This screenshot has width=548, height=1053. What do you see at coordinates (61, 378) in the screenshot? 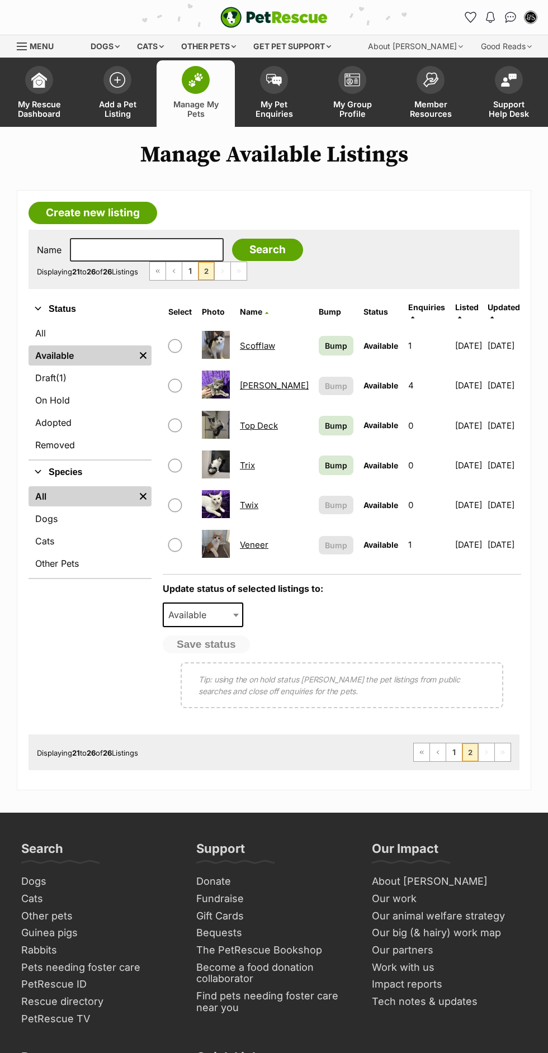
I see `span: (1)` at bounding box center [61, 378].